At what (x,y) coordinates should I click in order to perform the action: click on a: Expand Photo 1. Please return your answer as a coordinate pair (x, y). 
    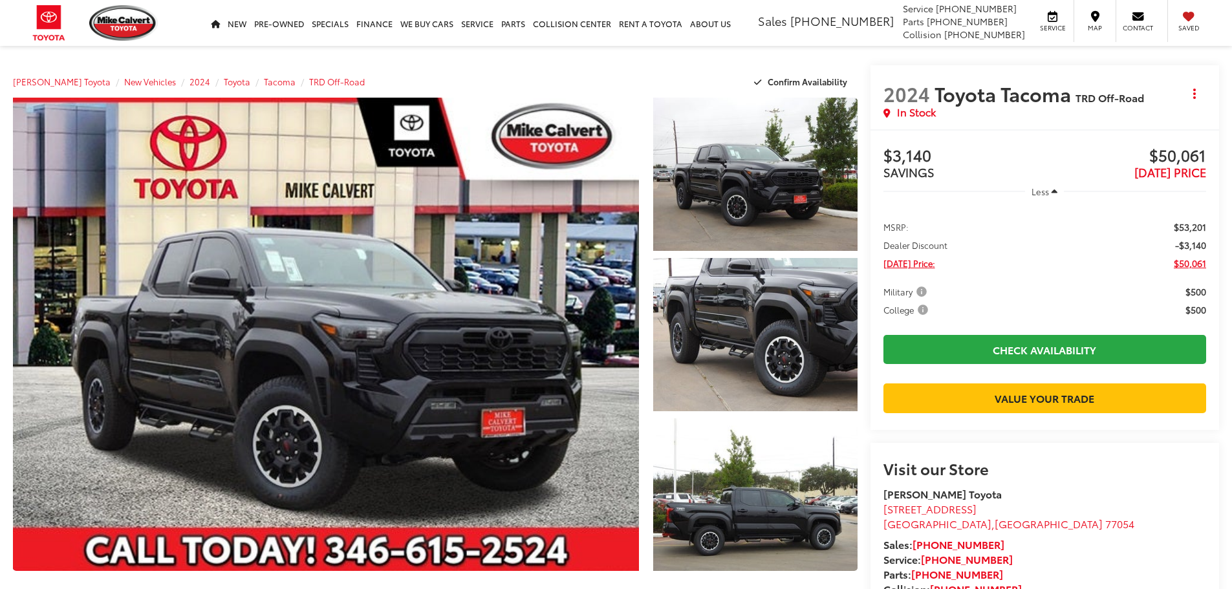
    Looking at the image, I should click on (756, 174).